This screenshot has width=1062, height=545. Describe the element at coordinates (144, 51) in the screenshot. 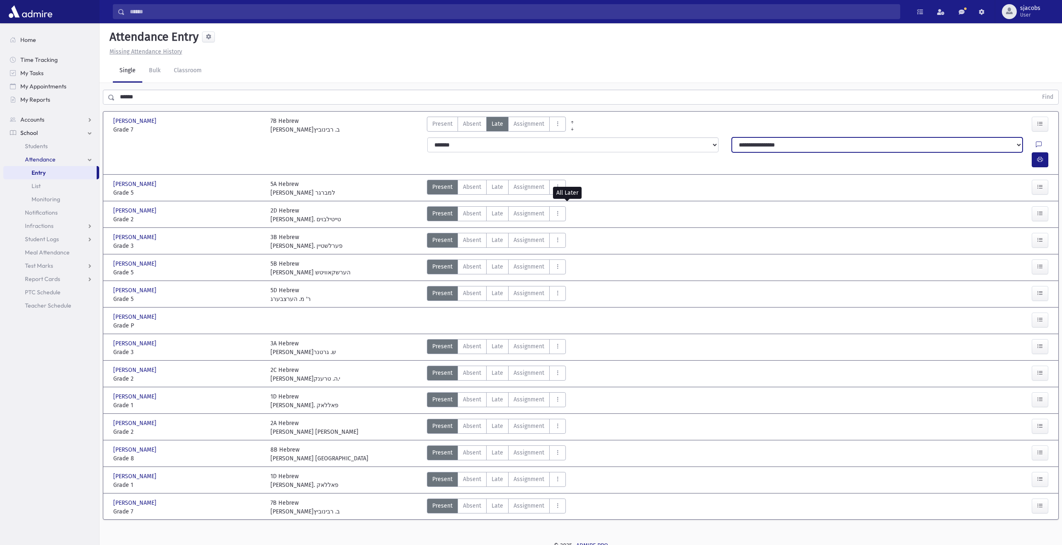

I see `a: Missing Attendance History` at that location.